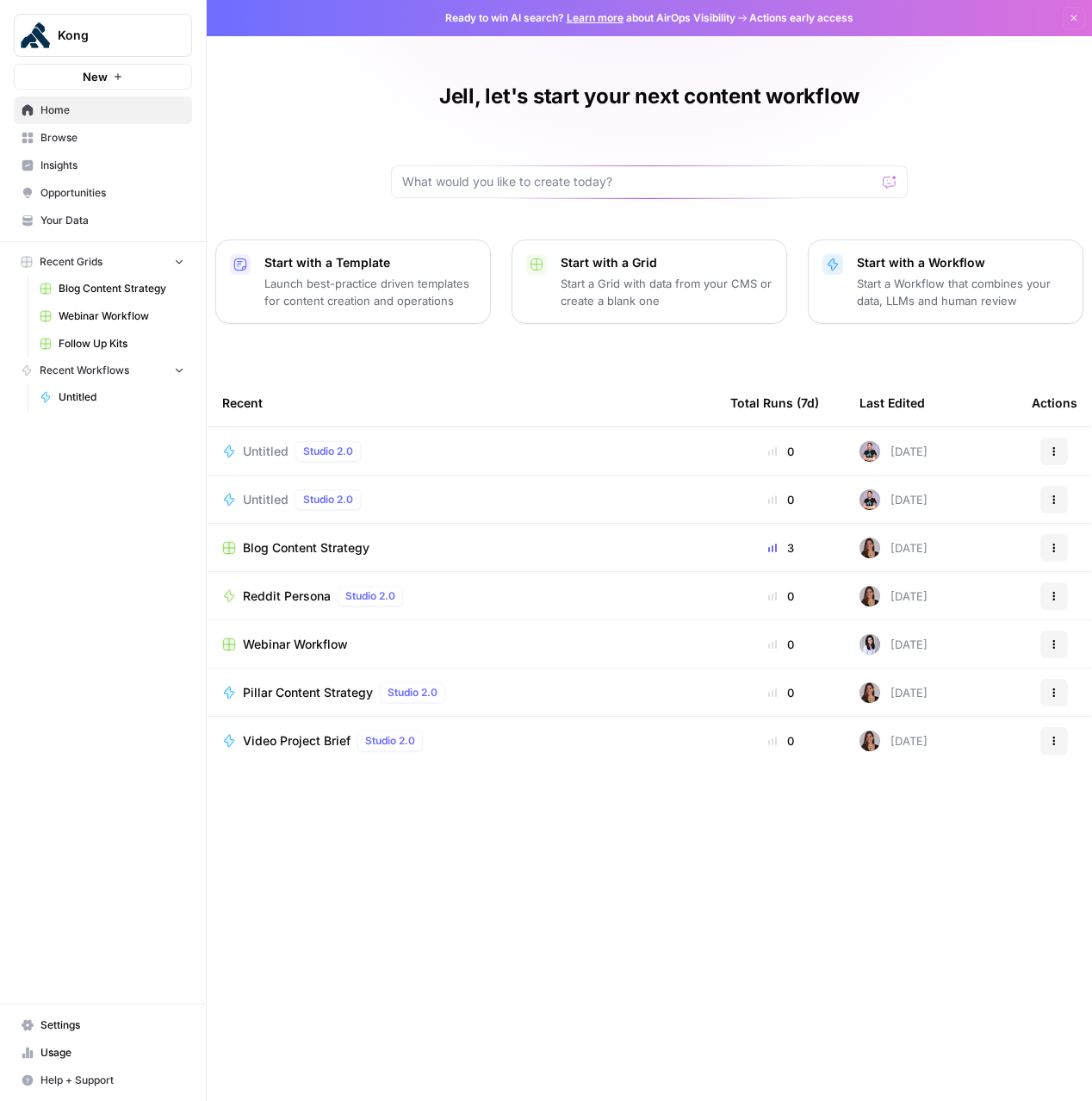  I want to click on p: Start a Workflow that combines your data, LLMs and human review, so click(963, 292).